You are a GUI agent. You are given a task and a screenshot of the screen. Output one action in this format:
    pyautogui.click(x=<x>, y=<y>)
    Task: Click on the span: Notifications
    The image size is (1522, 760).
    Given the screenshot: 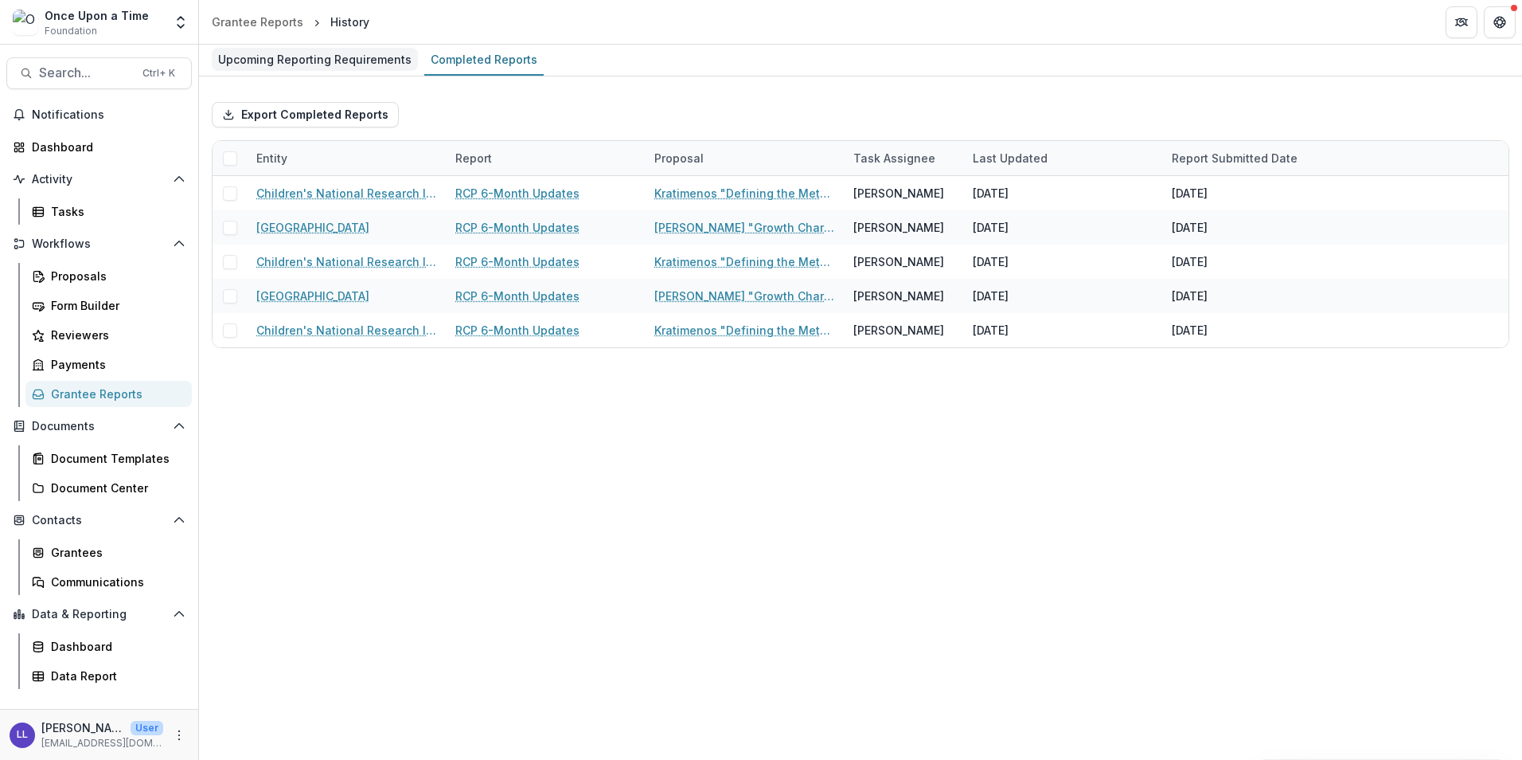 What is the action you would take?
    pyautogui.click(x=108, y=115)
    